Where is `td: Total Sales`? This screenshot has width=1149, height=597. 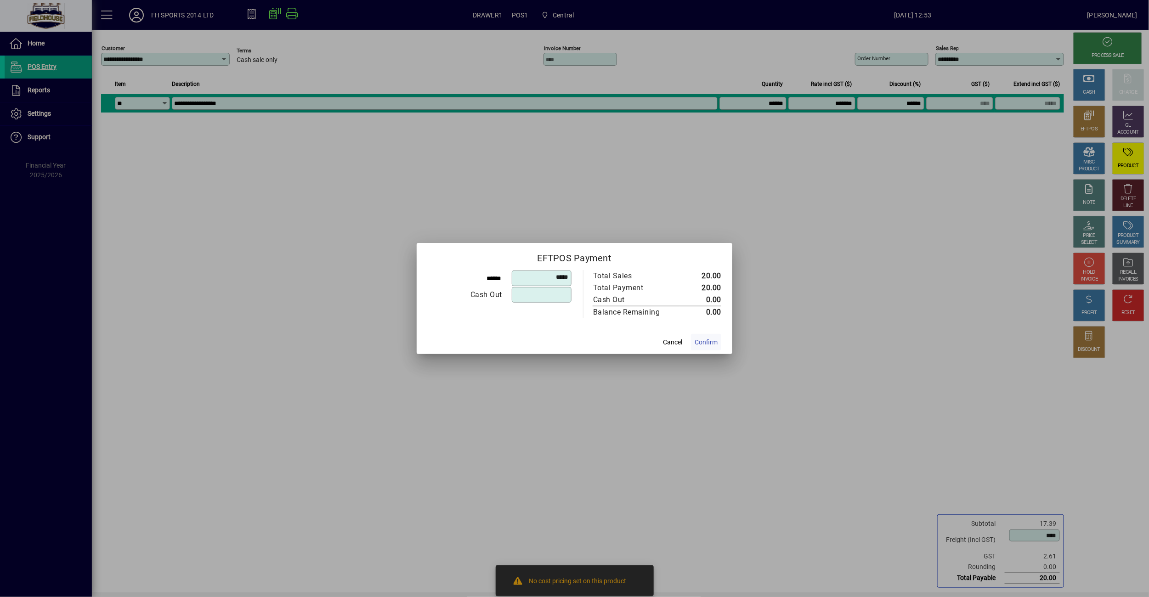
td: Total Sales is located at coordinates (636, 276).